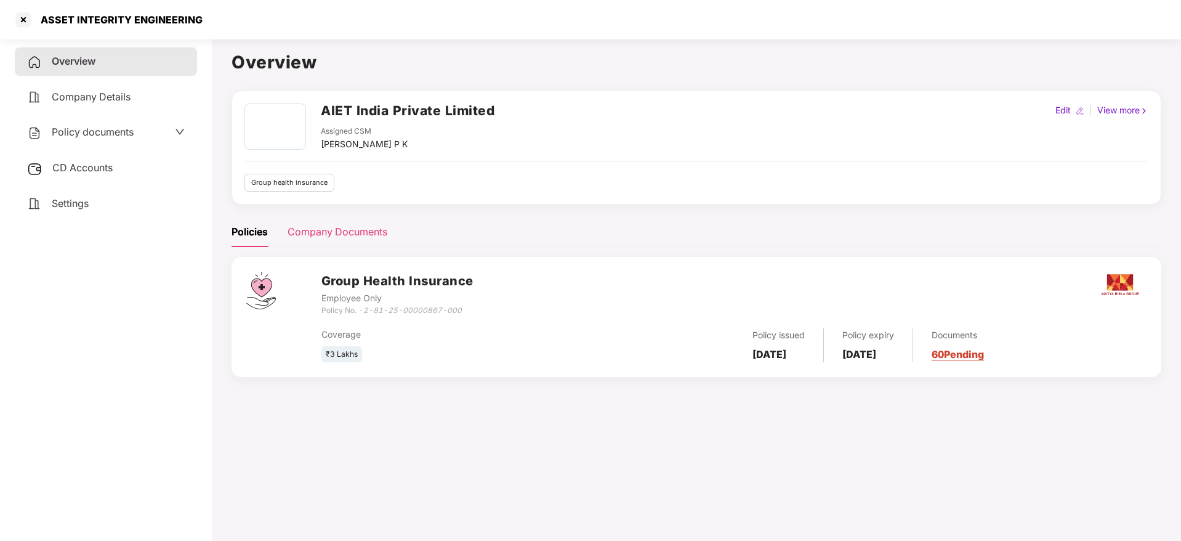  Describe the element at coordinates (413, 310) in the screenshot. I see `i: 2-81-25-00000867-000` at that location.